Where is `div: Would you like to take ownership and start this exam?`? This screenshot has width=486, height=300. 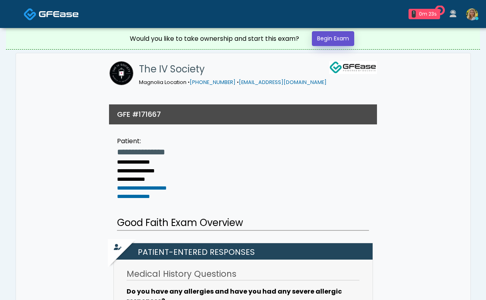
div: Would you like to take ownership and start this exam? is located at coordinates (215, 39).